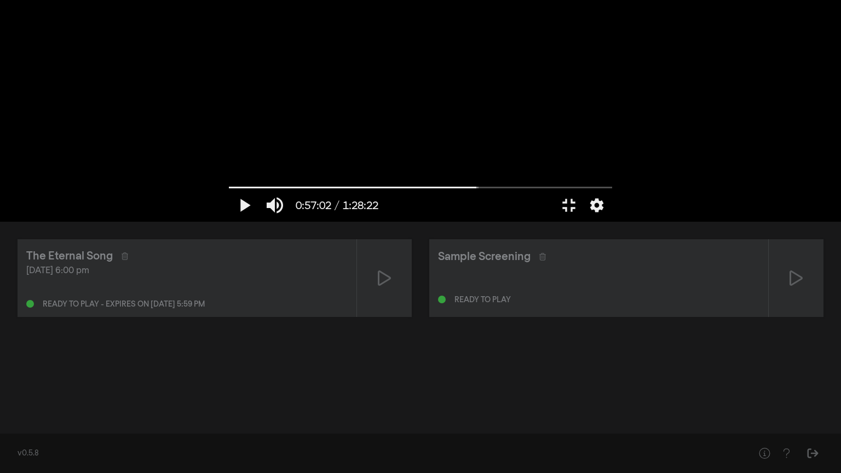 The width and height of the screenshot is (841, 473). I want to click on button: More settings, so click(597, 205).